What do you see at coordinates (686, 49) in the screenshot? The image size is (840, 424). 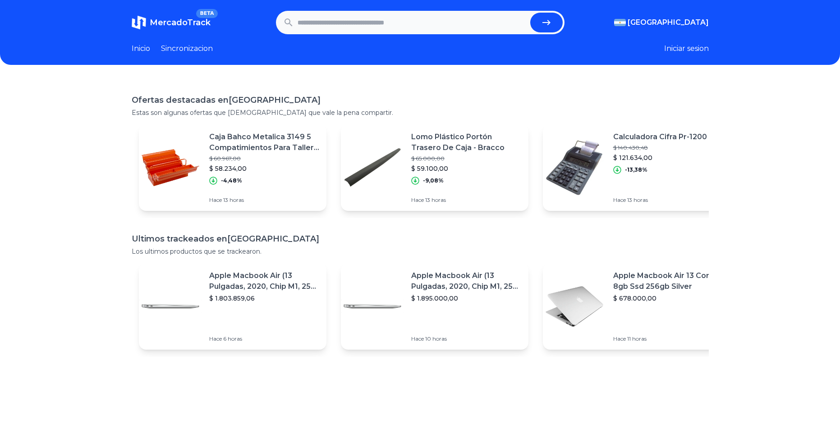 I see `button: Iniciar sesion` at bounding box center [686, 49].